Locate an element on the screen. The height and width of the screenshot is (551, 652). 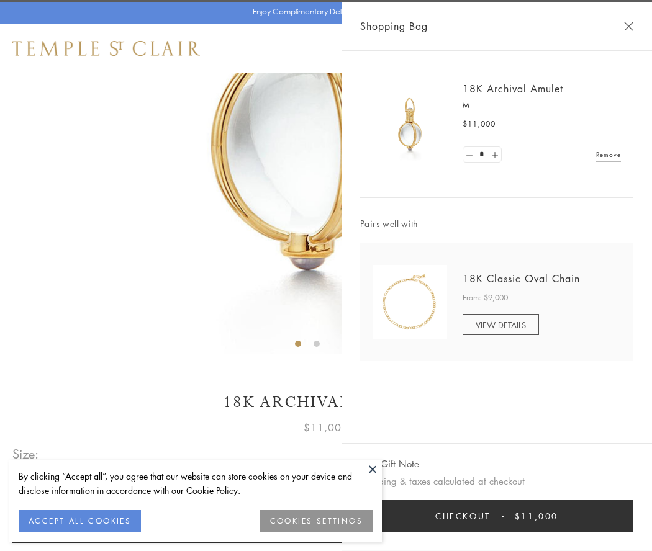
a: Remove is located at coordinates (608, 155).